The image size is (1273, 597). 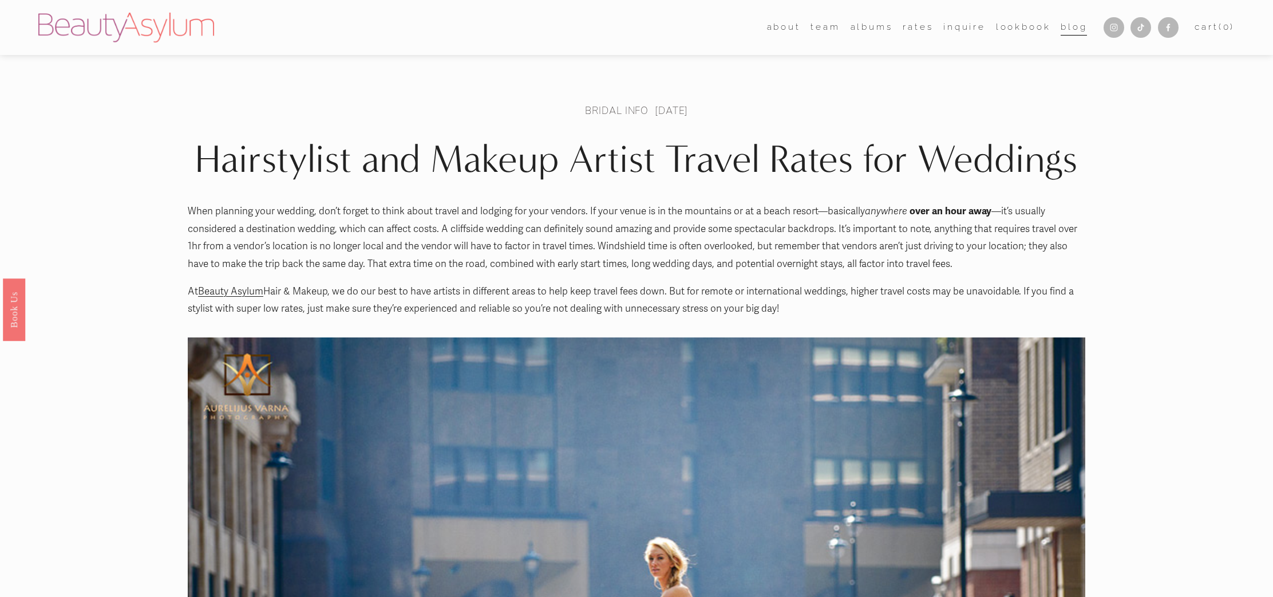 I want to click on p: When planning your wedding, don’t forget to think about travel and lodging for your vendors. If y..., so click(x=637, y=238).